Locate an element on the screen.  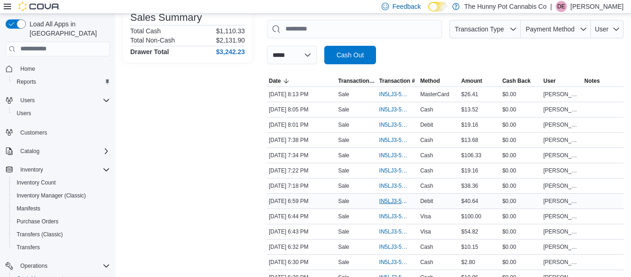
h4: Drawer Total is located at coordinates (150, 52).